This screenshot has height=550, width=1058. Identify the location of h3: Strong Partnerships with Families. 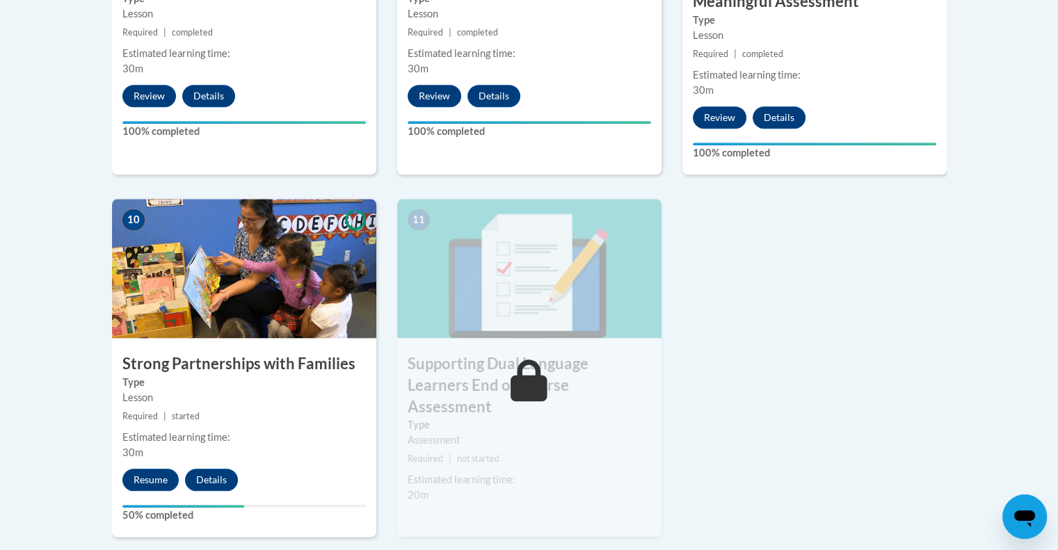
(244, 364).